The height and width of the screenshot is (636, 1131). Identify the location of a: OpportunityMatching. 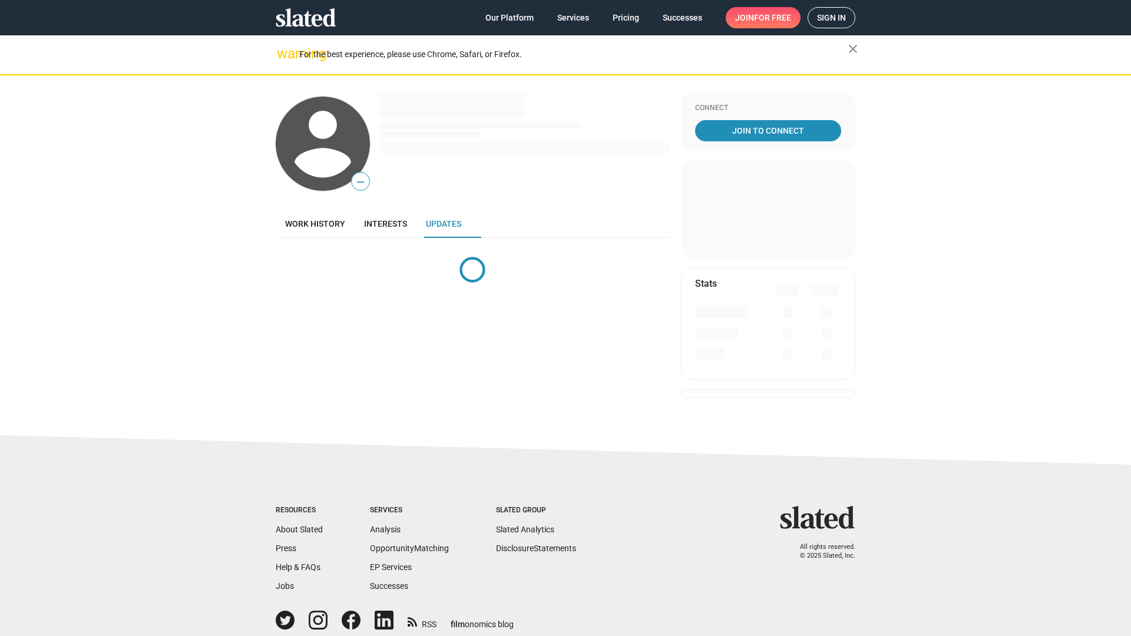
(409, 548).